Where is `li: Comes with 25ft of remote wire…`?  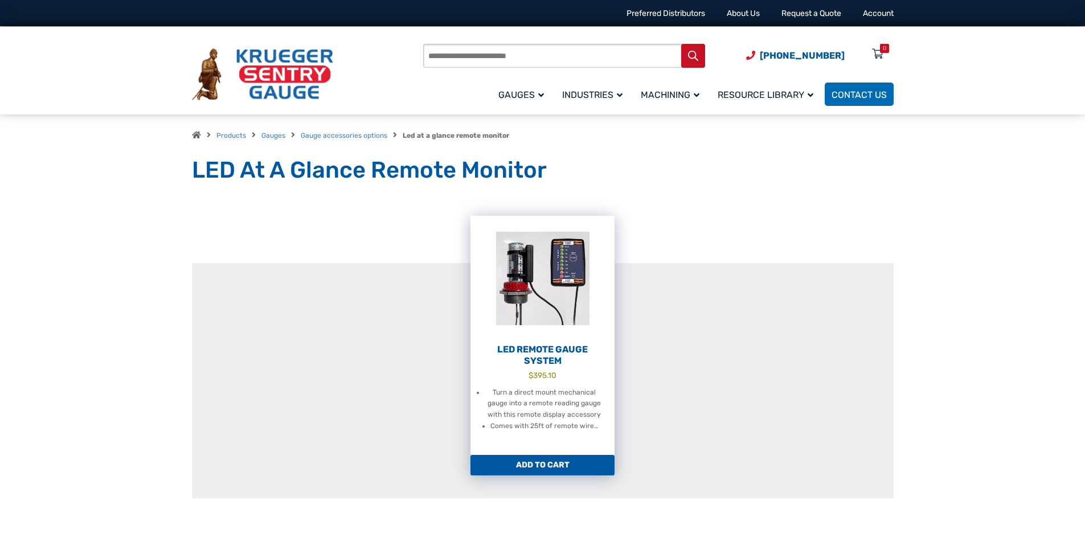
li: Comes with 25ft of remote wire… is located at coordinates (544, 426).